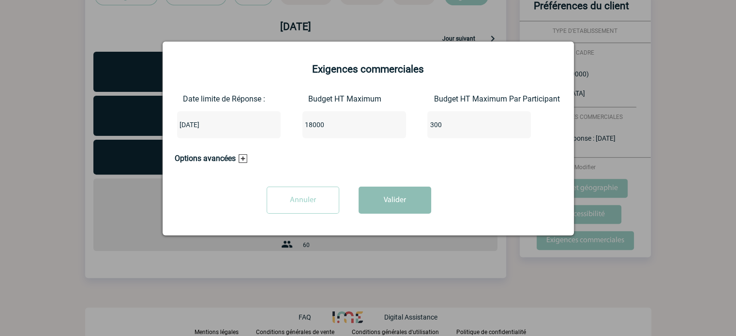  What do you see at coordinates (194, 99) in the screenshot?
I see `label: Date limite de Réponse :` at bounding box center [194, 99].